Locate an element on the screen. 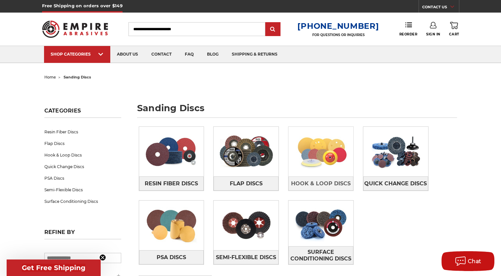 The width and height of the screenshot is (501, 276). img: Surface Conditioning Discs is located at coordinates (321, 224).